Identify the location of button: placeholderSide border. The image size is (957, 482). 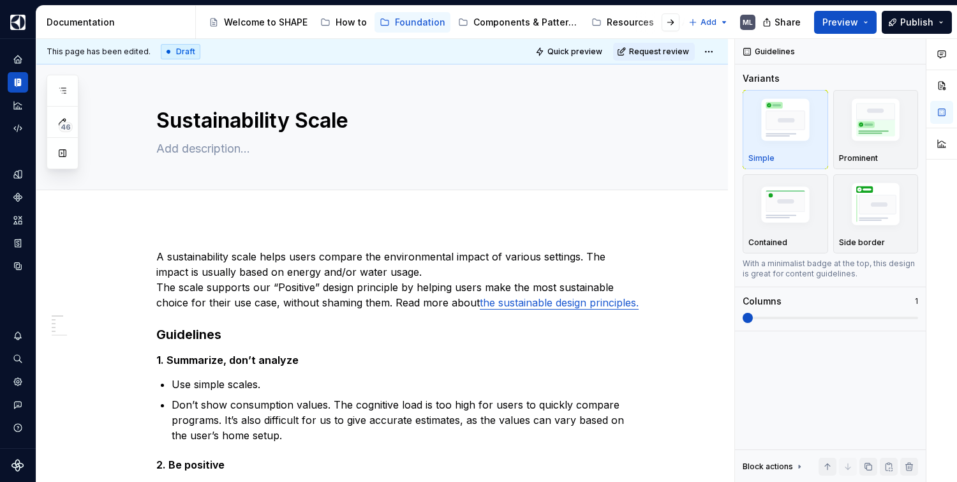
(876, 214).